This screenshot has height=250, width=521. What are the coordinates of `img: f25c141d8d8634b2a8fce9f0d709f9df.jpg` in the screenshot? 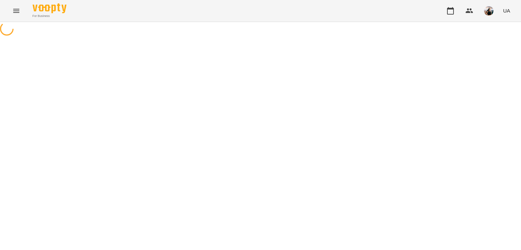 It's located at (489, 11).